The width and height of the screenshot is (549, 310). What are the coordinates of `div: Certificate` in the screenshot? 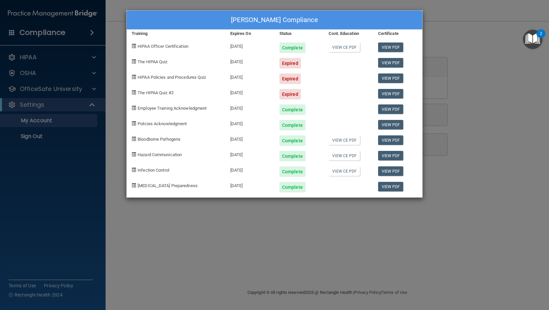 It's located at (397, 34).